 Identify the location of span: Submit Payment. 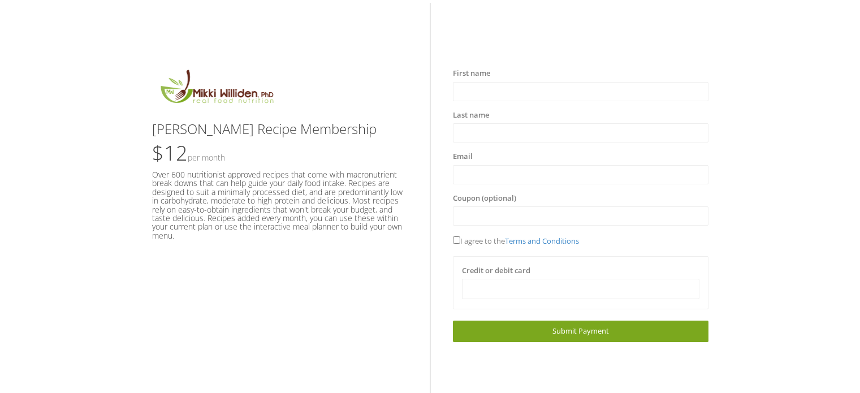
(581, 331).